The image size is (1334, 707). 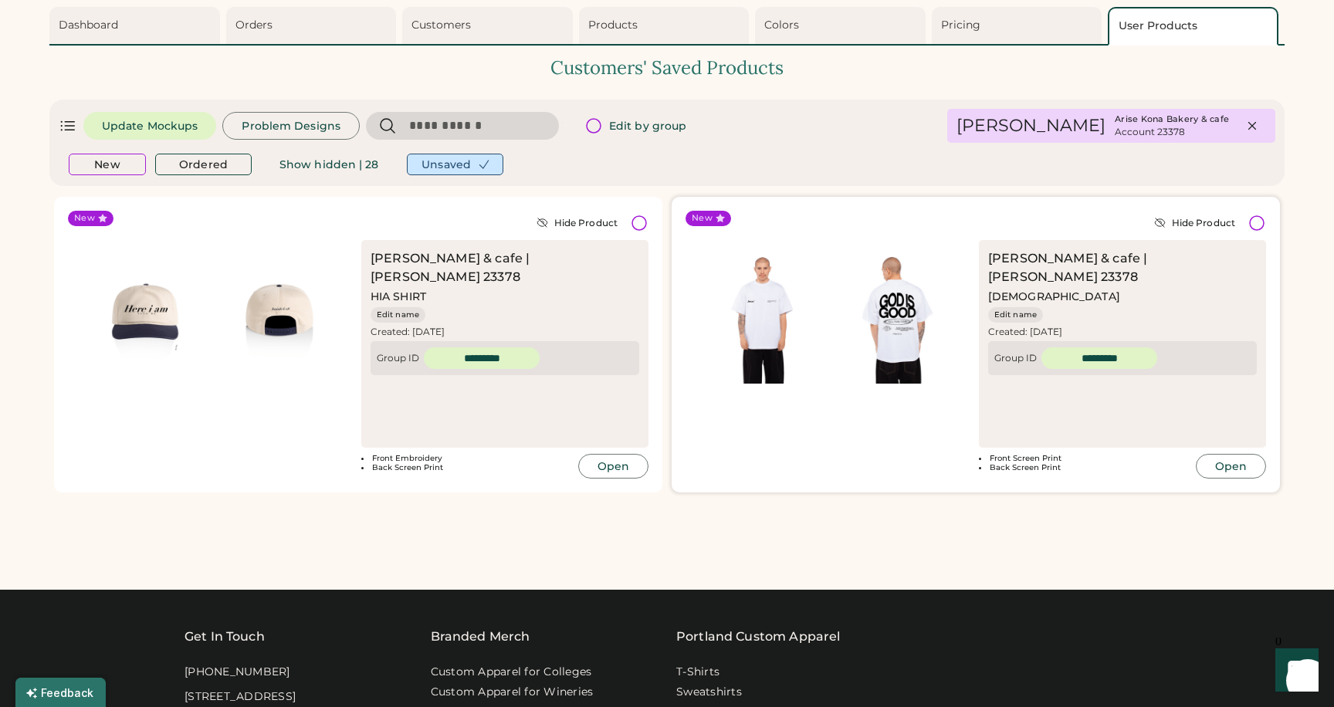 I want to click on button: Show hidden | 28, so click(x=329, y=164).